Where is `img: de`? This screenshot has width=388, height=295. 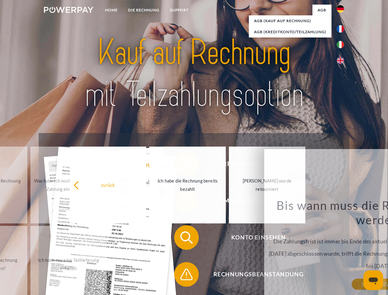
img: de is located at coordinates (341, 9).